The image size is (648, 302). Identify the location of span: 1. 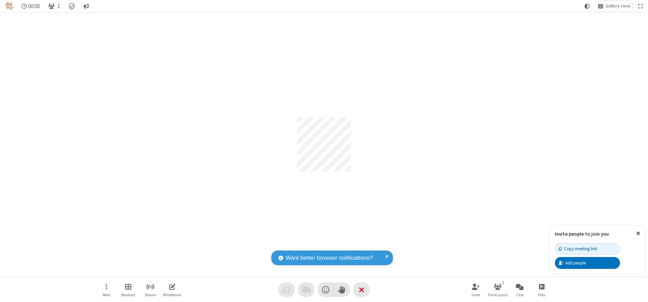
(59, 6).